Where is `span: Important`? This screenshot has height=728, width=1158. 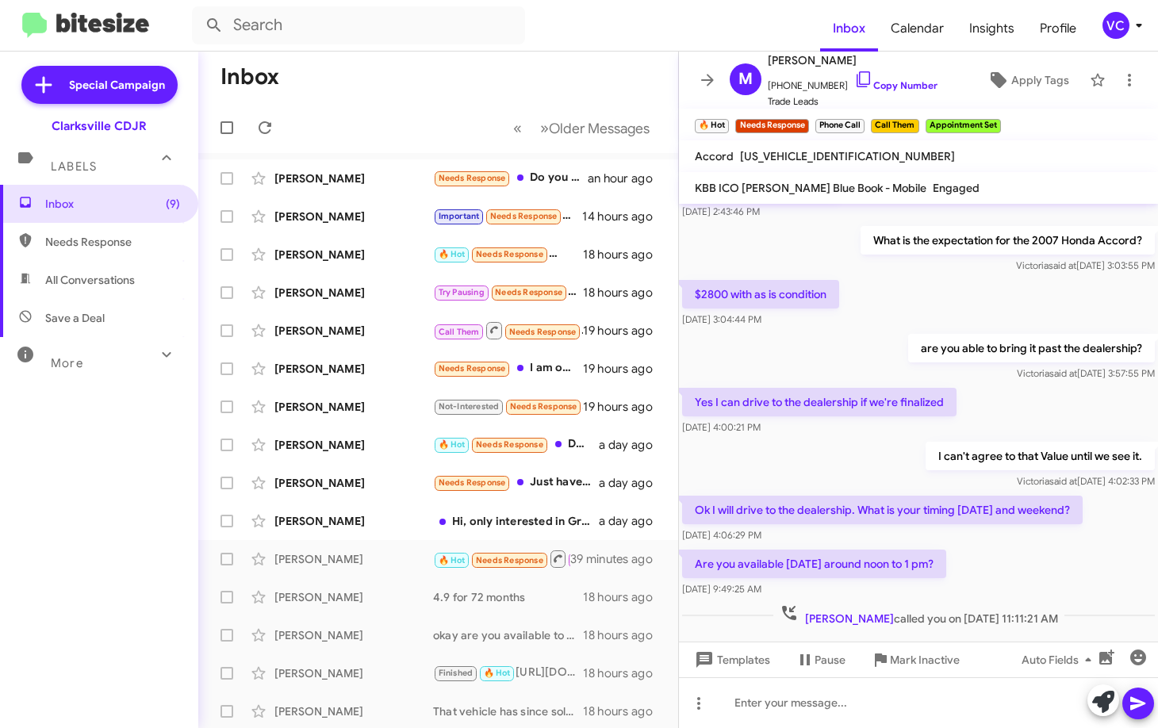 span: Important is located at coordinates (459, 216).